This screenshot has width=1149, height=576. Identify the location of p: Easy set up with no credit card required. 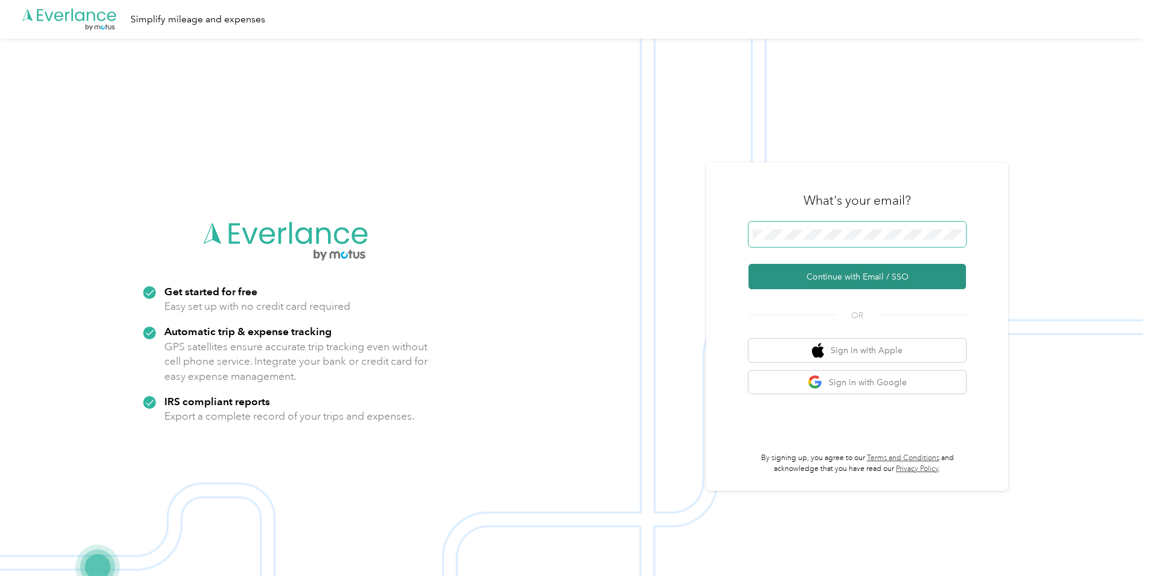
(257, 306).